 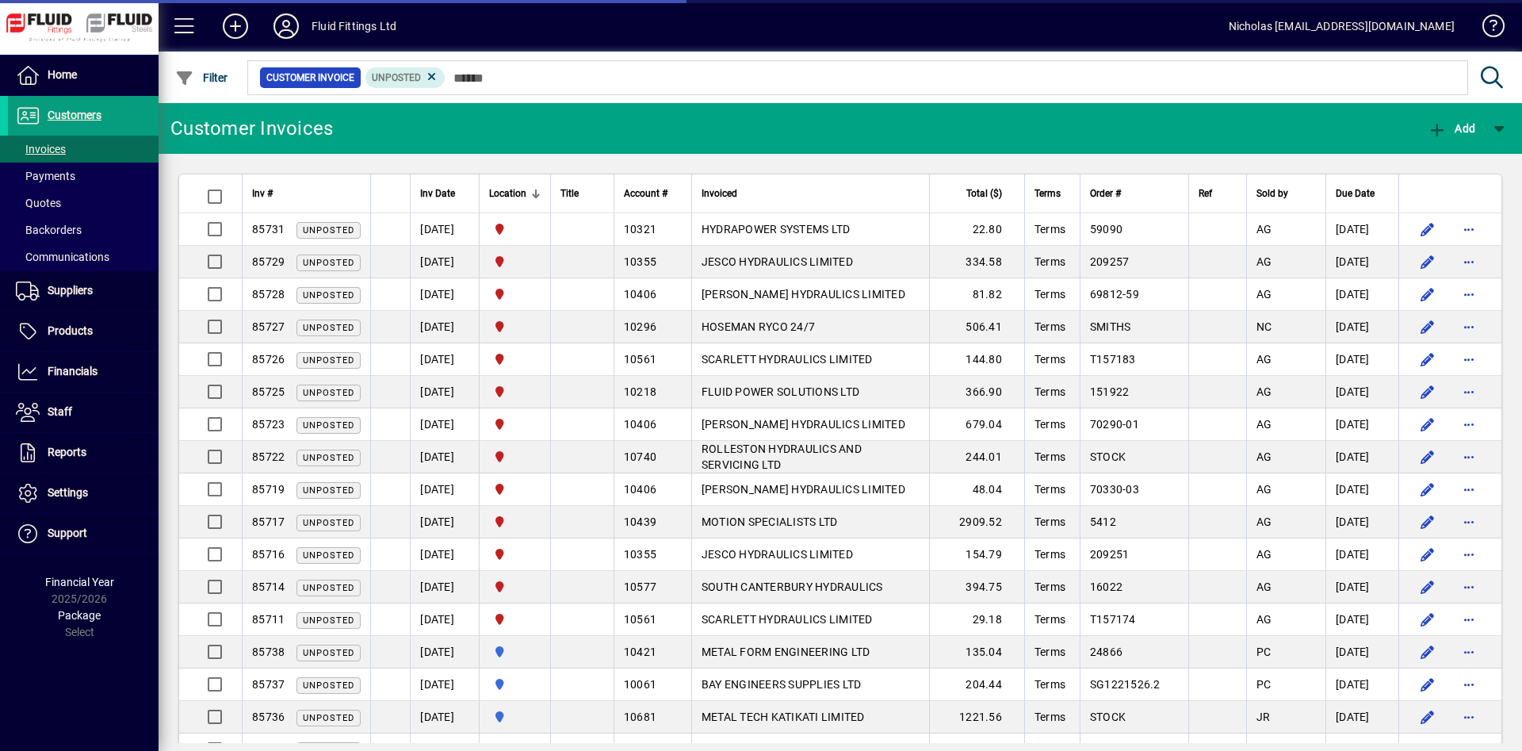 I want to click on span: 85716, so click(x=268, y=554).